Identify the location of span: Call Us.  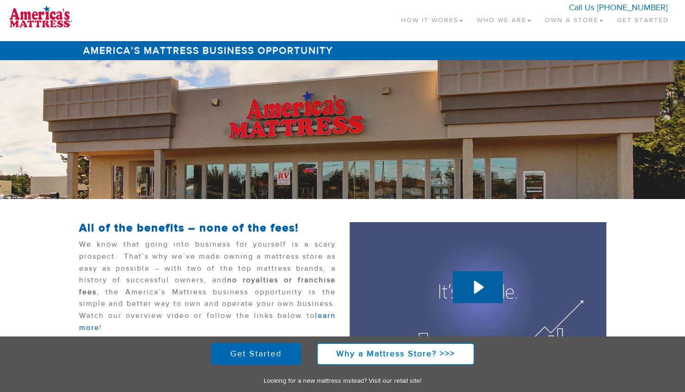
(582, 7).